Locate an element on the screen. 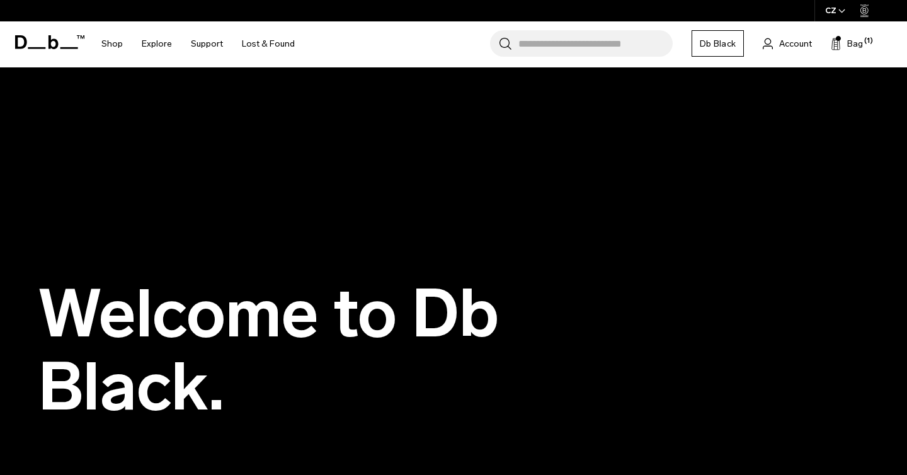 This screenshot has width=907, height=475. a: Lost & Found is located at coordinates (268, 43).